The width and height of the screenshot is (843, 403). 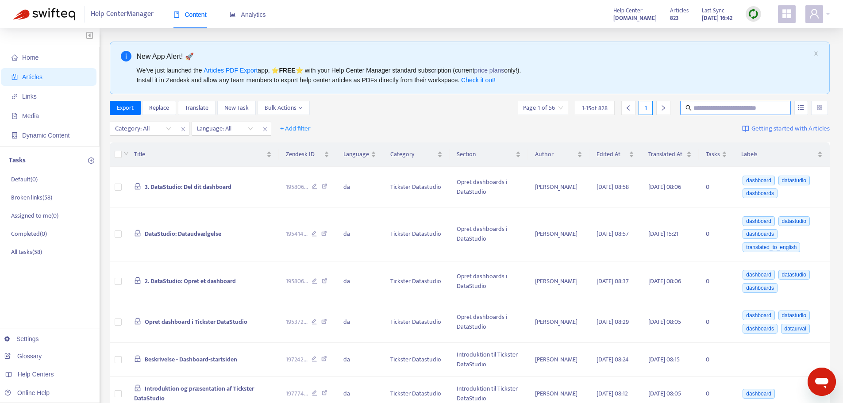 What do you see at coordinates (44, 14) in the screenshot?
I see `img: Swifteq` at bounding box center [44, 14].